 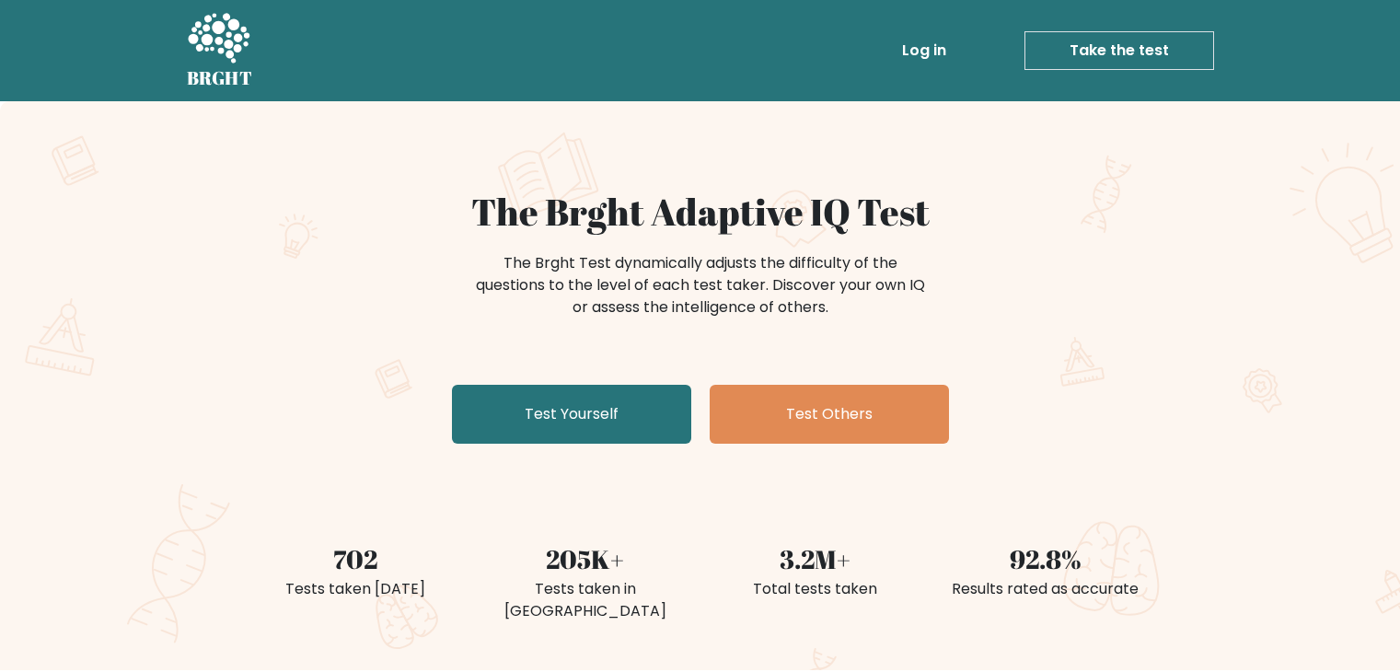 I want to click on div: Results rated as accurate, so click(x=1046, y=589).